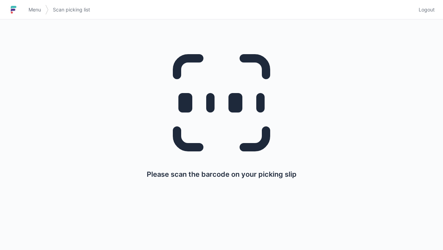 This screenshot has width=443, height=250. Describe the element at coordinates (35, 10) in the screenshot. I see `span: Menu` at that location.